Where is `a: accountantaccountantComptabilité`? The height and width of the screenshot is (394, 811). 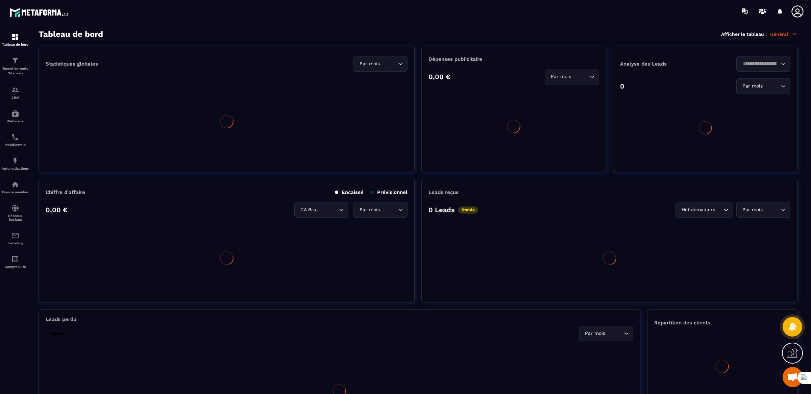
a: accountantaccountantComptabilité is located at coordinates (15, 262).